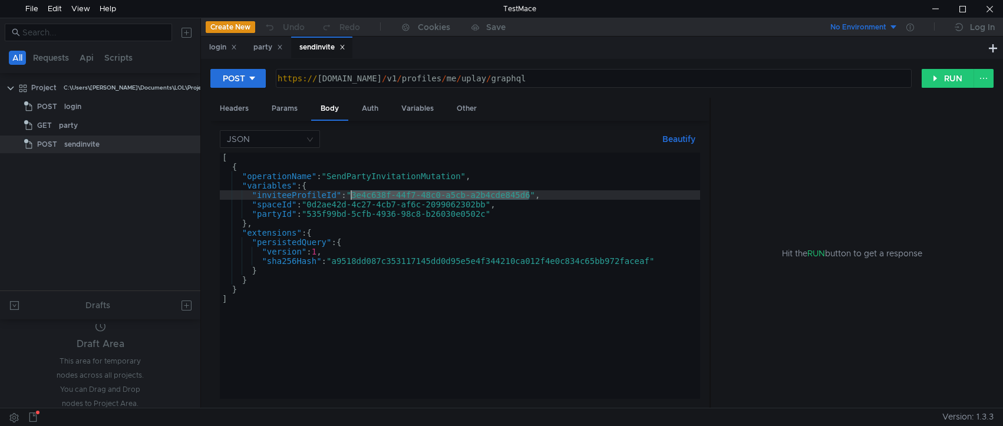 This screenshot has height=426, width=1003. I want to click on div: Body, so click(330, 109).